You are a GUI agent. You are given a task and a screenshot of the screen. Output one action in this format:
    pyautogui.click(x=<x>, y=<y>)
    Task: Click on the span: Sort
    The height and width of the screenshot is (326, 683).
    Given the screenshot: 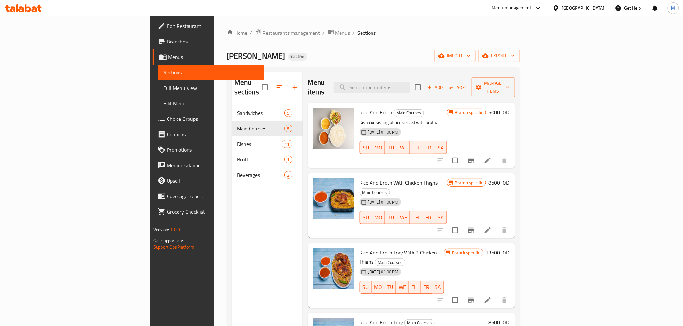 What is the action you would take?
    pyautogui.click(x=458, y=87)
    